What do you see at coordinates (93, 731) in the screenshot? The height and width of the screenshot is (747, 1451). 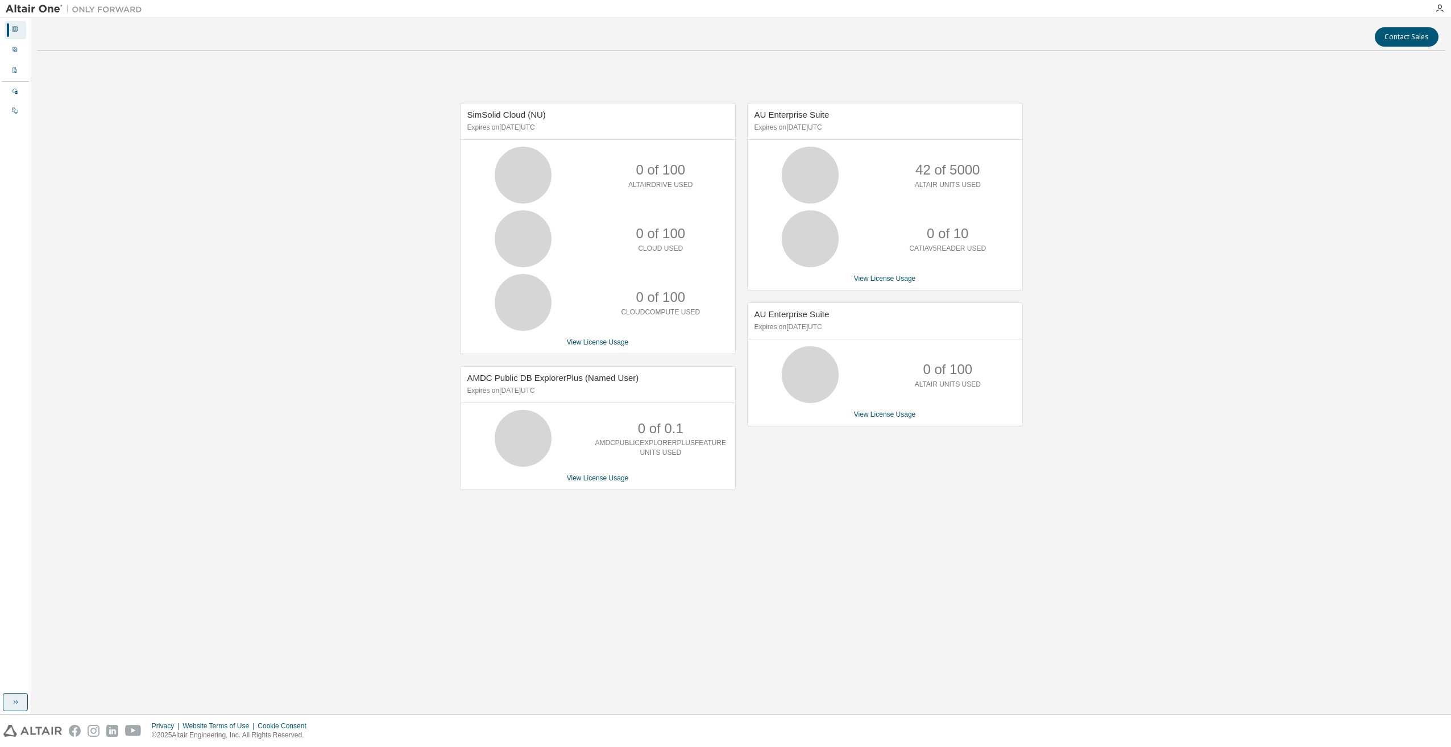 I see `img: instagram.svg` at bounding box center [93, 731].